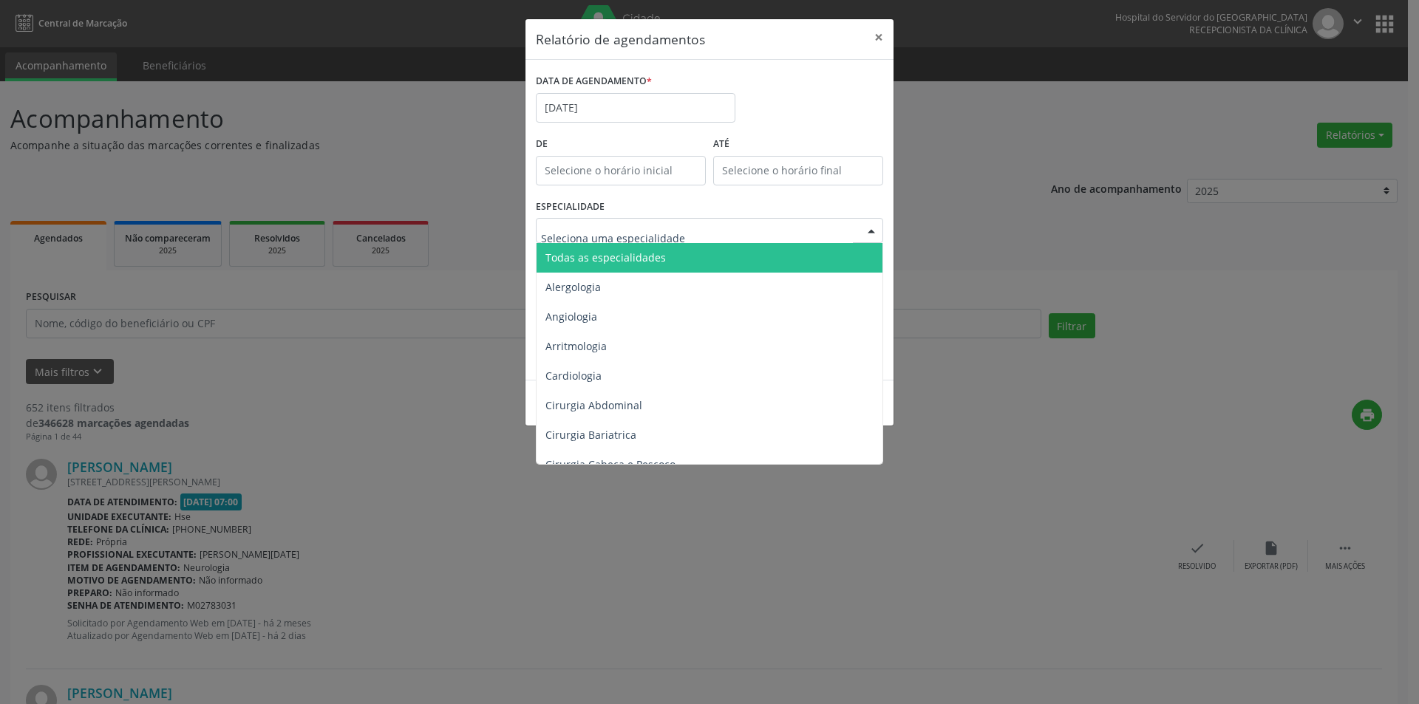 This screenshot has width=1419, height=704. I want to click on span: Cirurgia Abdominal, so click(593, 405).